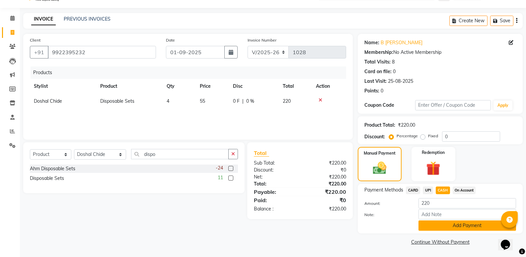 This screenshot has width=526, height=257. What do you see at coordinates (465, 190) in the screenshot?
I see `span: On Account` at bounding box center [465, 190].